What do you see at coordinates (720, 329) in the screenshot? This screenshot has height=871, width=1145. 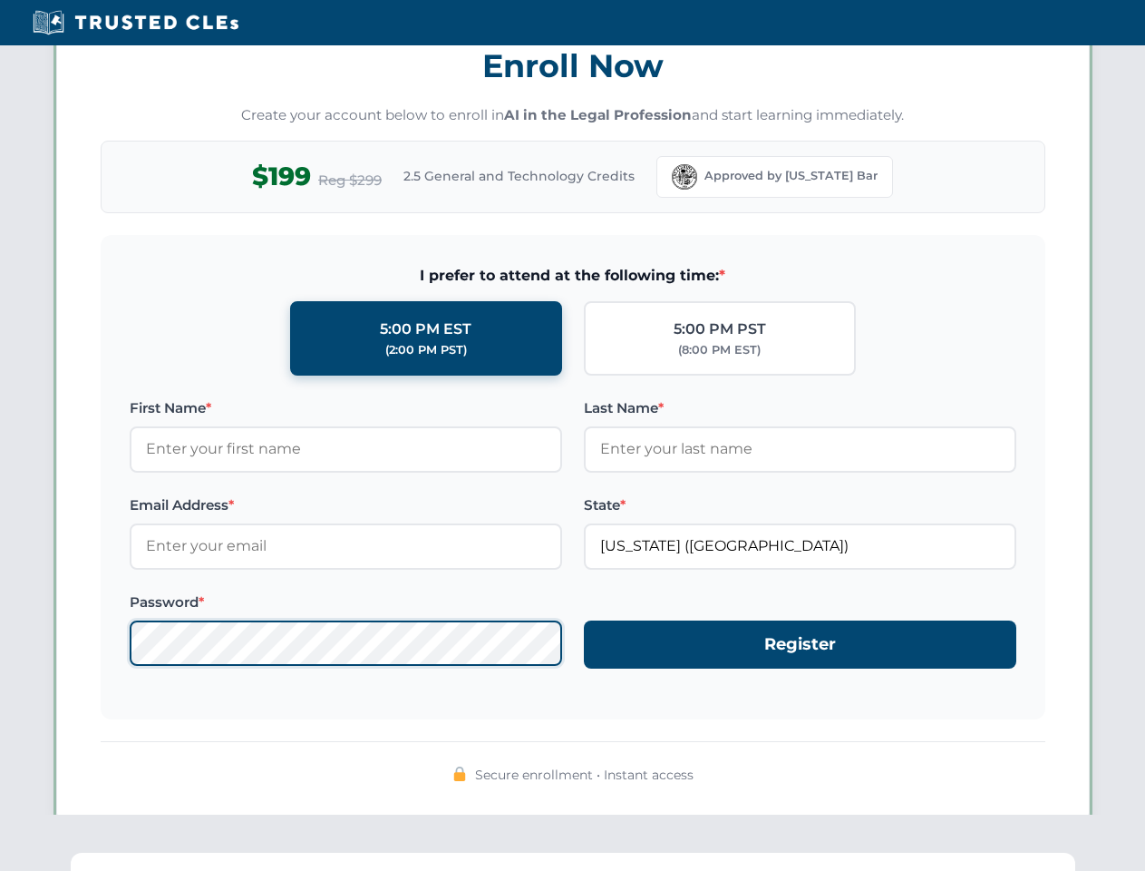 I see `div: 5:00 PM PST` at bounding box center [720, 329].